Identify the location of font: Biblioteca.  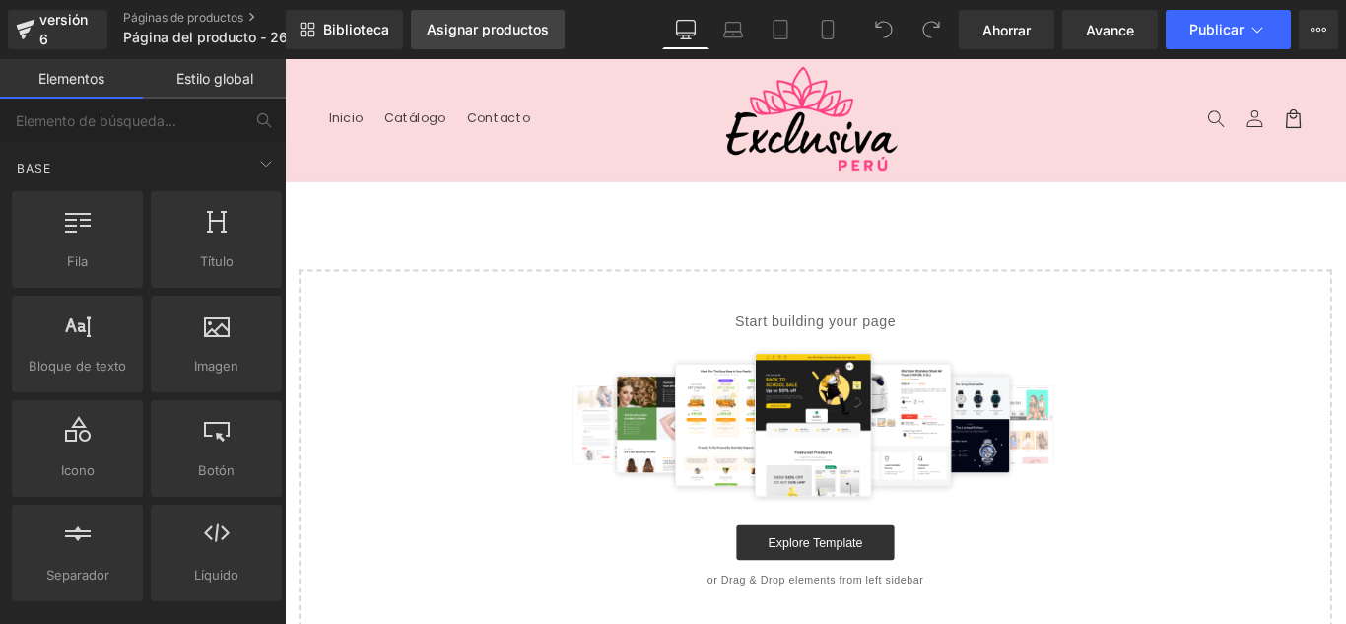
(356, 29).